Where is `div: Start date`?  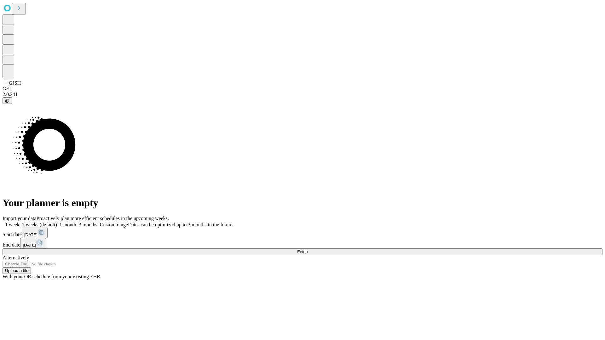 div: Start date is located at coordinates (302, 233).